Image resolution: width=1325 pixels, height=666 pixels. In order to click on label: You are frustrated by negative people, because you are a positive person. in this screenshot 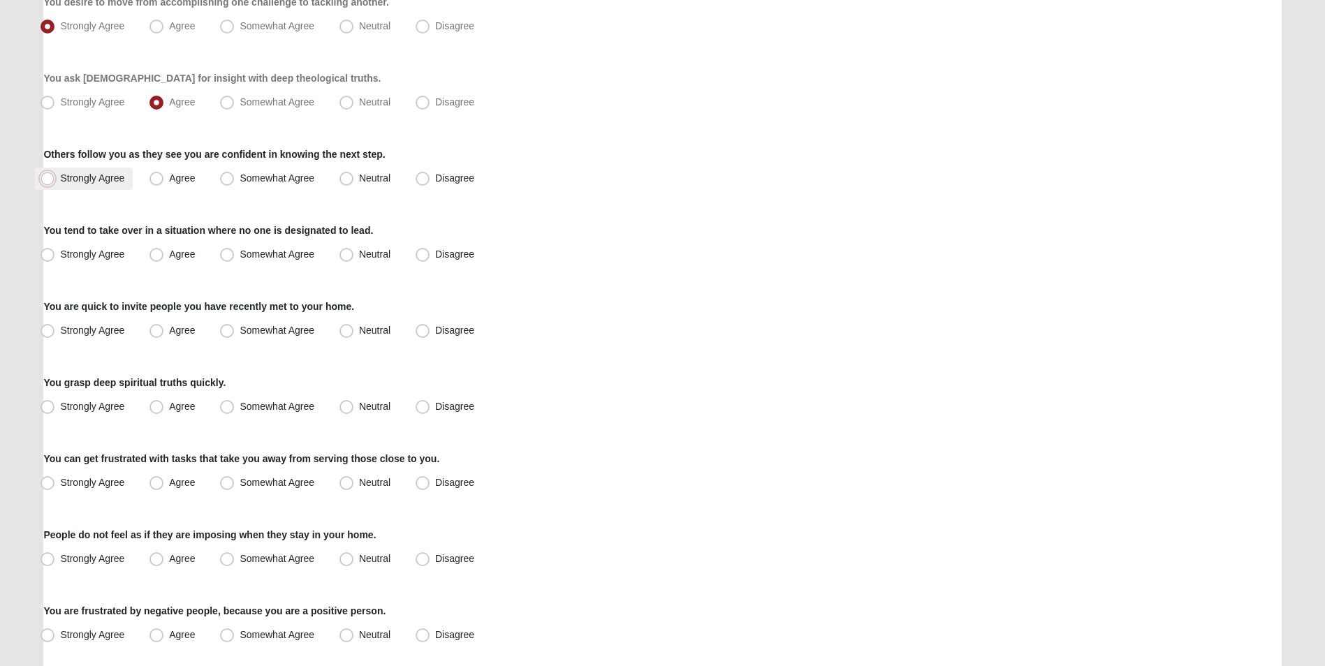, I will do `click(214, 611)`.